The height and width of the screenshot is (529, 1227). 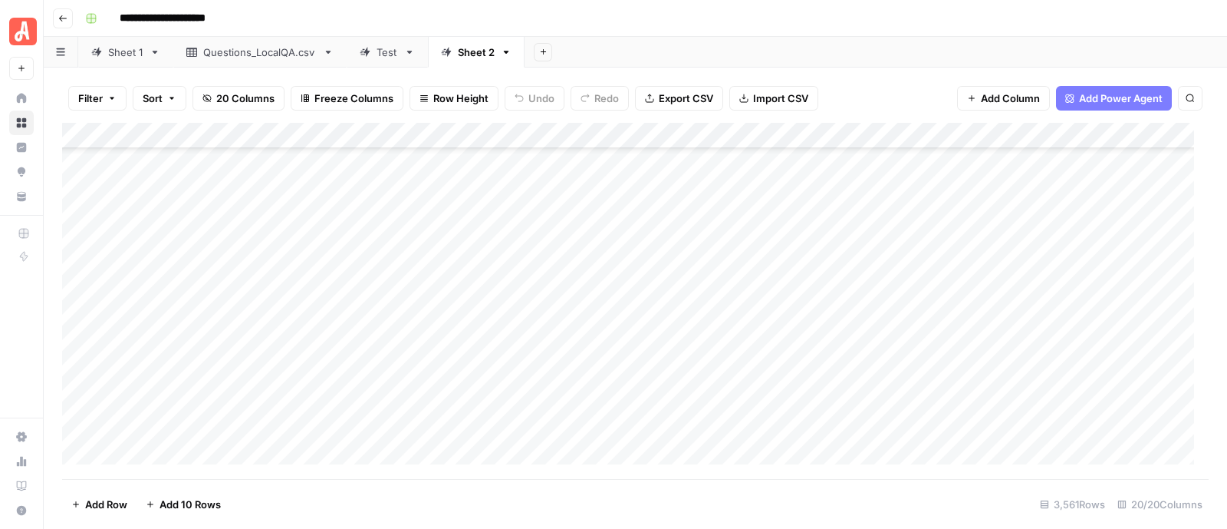 What do you see at coordinates (106, 504) in the screenshot?
I see `span: Add Row` at bounding box center [106, 504].